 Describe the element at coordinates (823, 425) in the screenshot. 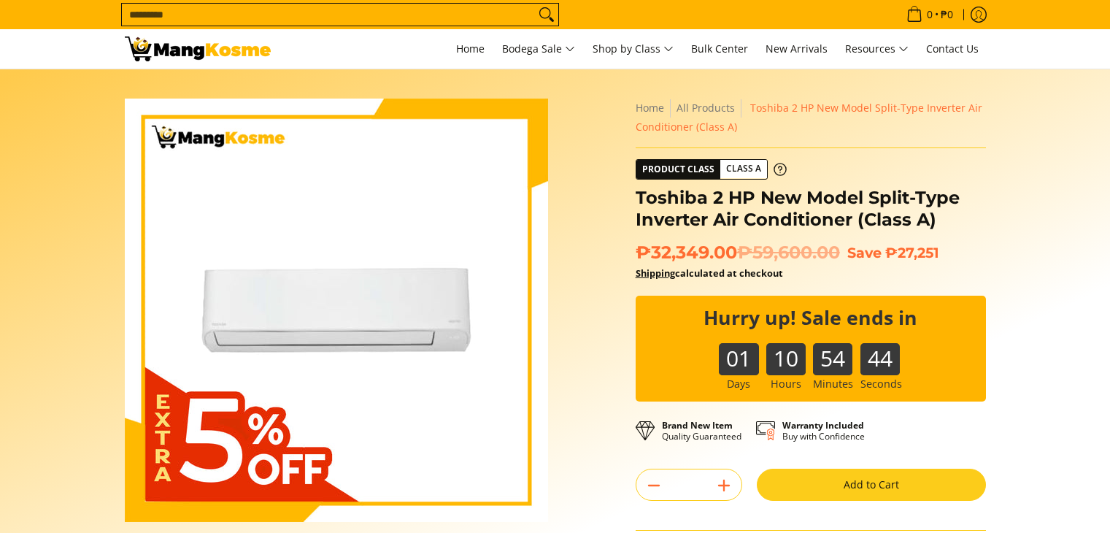

I see `strong: Warranty Included` at that location.